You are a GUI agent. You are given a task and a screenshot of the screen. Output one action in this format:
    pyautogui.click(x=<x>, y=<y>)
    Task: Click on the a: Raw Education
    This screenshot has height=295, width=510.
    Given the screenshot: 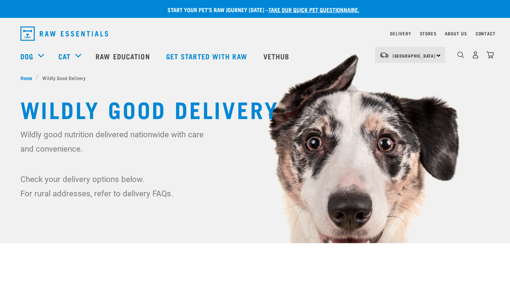 What is the action you would take?
    pyautogui.click(x=123, y=56)
    